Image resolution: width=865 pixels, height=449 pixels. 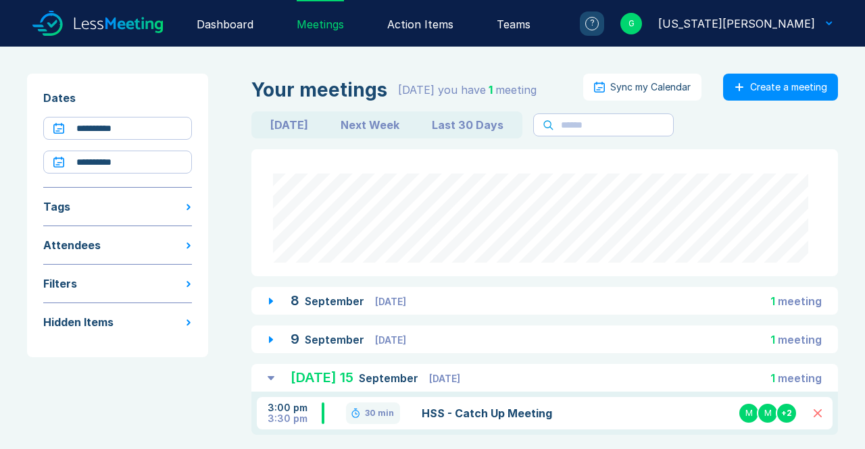 I want to click on div: G, so click(x=631, y=24).